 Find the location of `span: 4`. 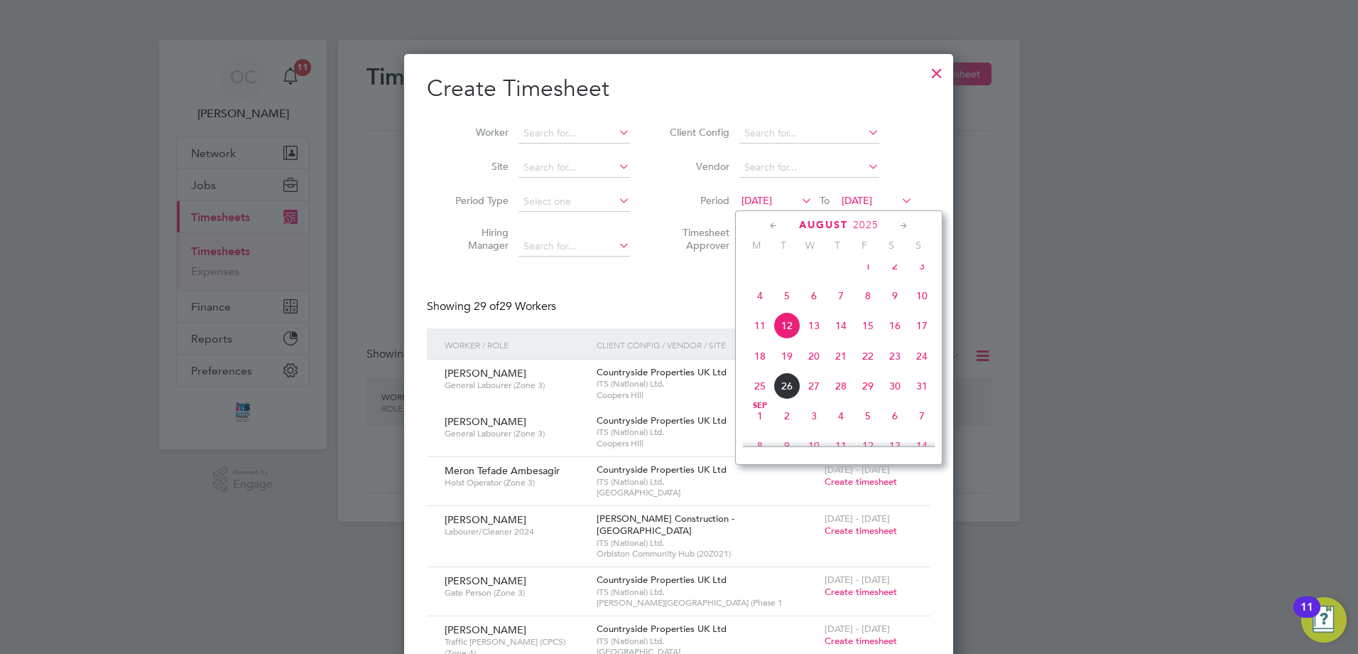

span: 4 is located at coordinates (841, 416).